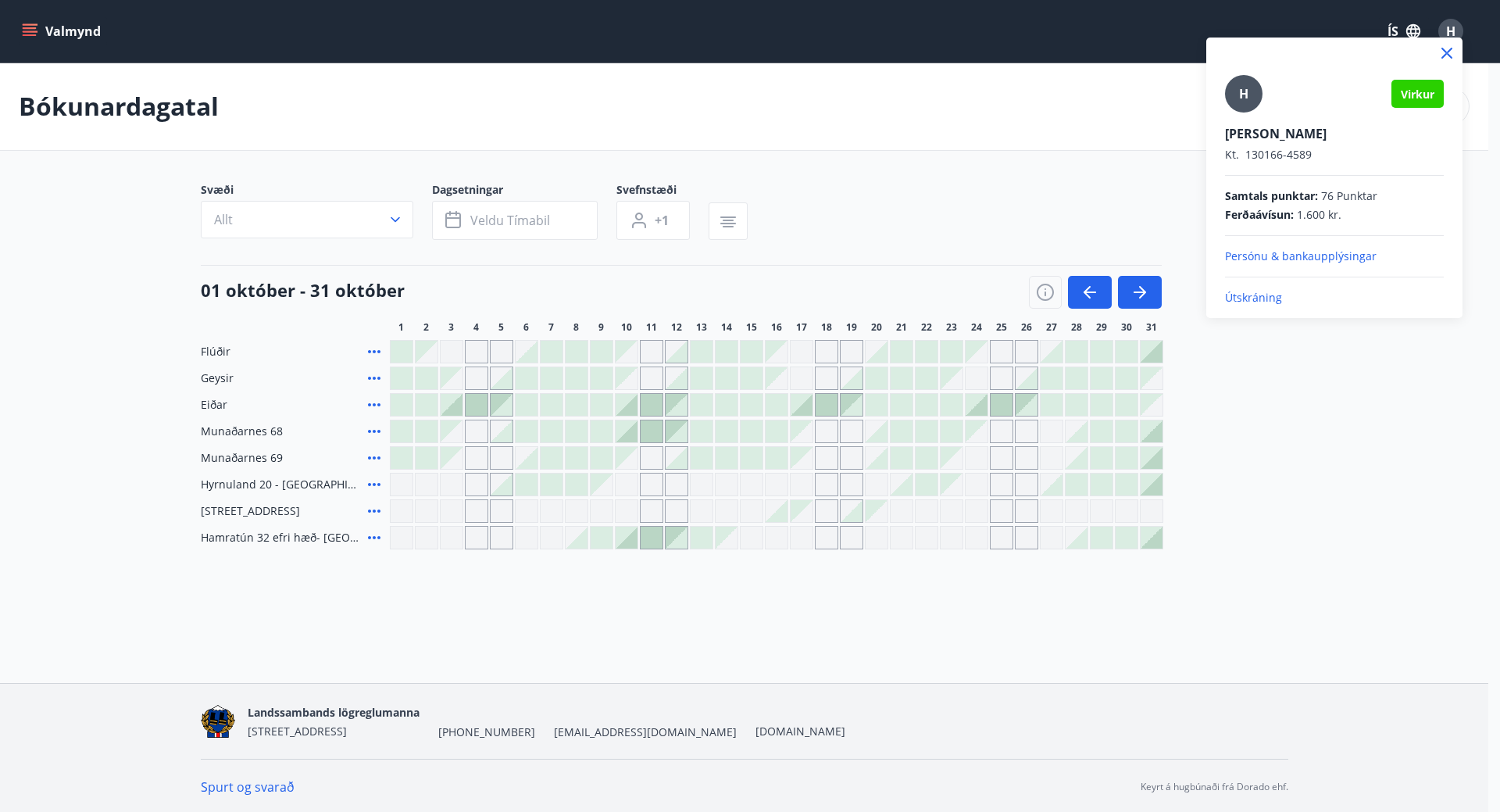 The image size is (1500, 812). What do you see at coordinates (1335, 154) in the screenshot?
I see `p: 130166-4589` at bounding box center [1335, 154].